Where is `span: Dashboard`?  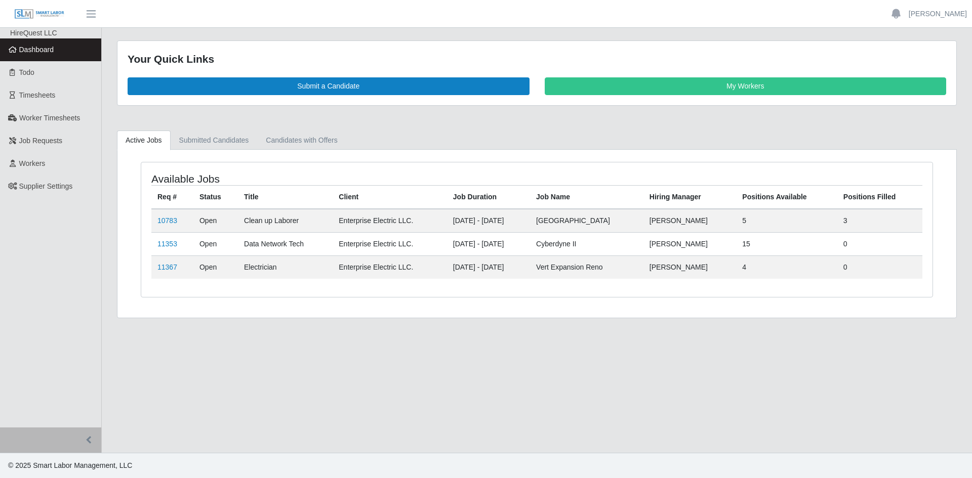 span: Dashboard is located at coordinates (36, 50).